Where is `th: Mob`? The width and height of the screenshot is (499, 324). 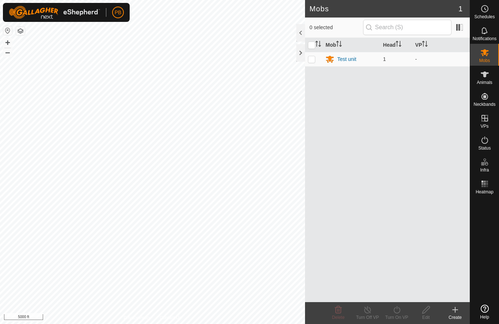 th: Mob is located at coordinates (351, 45).